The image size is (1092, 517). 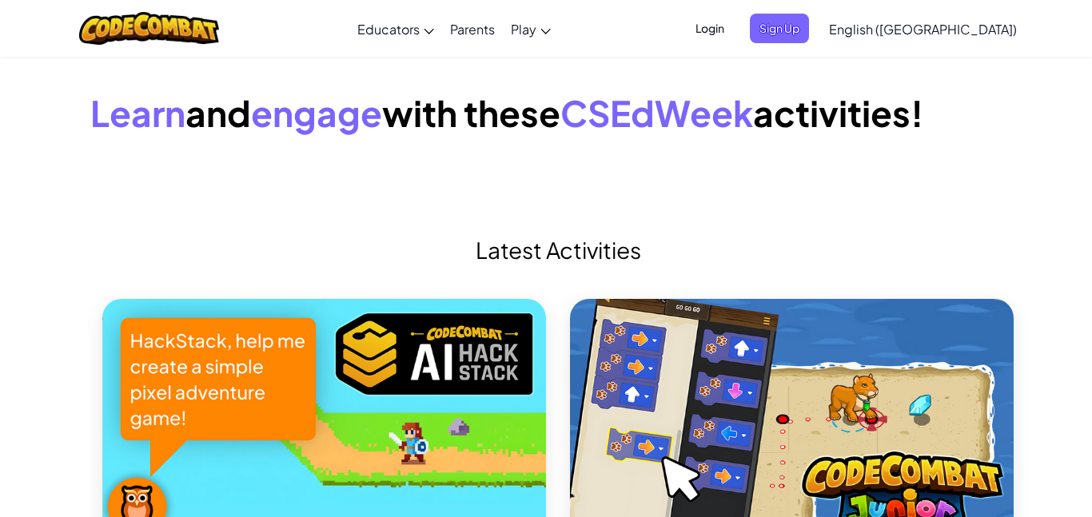 What do you see at coordinates (472, 29) in the screenshot?
I see `a: Parents` at bounding box center [472, 29].